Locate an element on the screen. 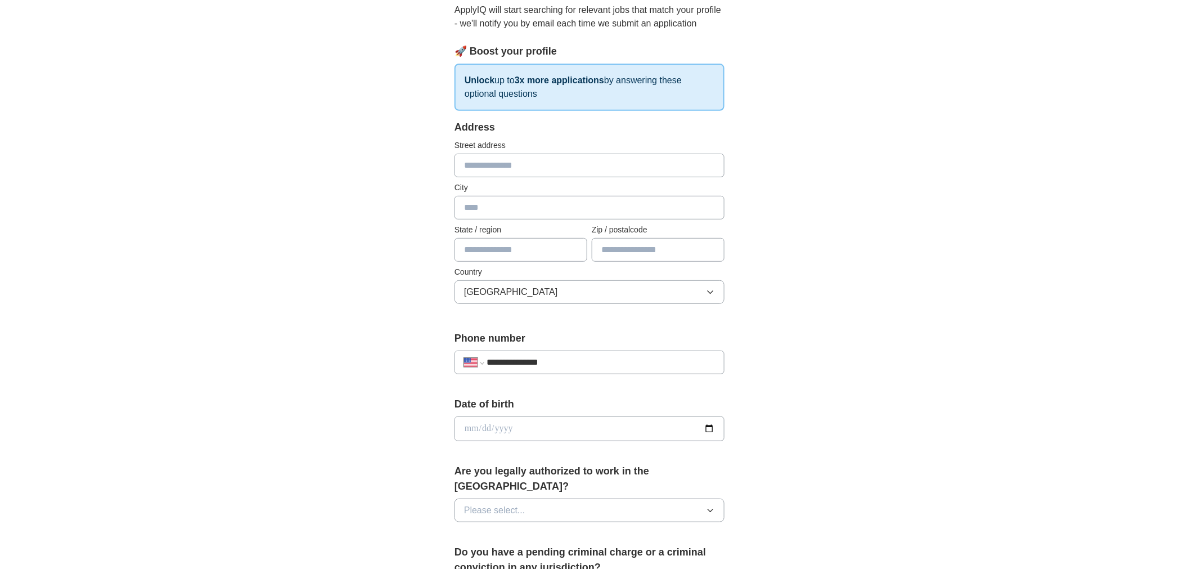  label: Zip / postalcode is located at coordinates (658, 230).